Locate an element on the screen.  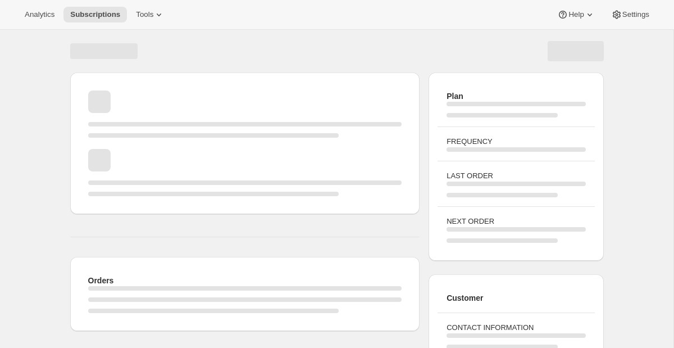
h2: Plan is located at coordinates (515, 96).